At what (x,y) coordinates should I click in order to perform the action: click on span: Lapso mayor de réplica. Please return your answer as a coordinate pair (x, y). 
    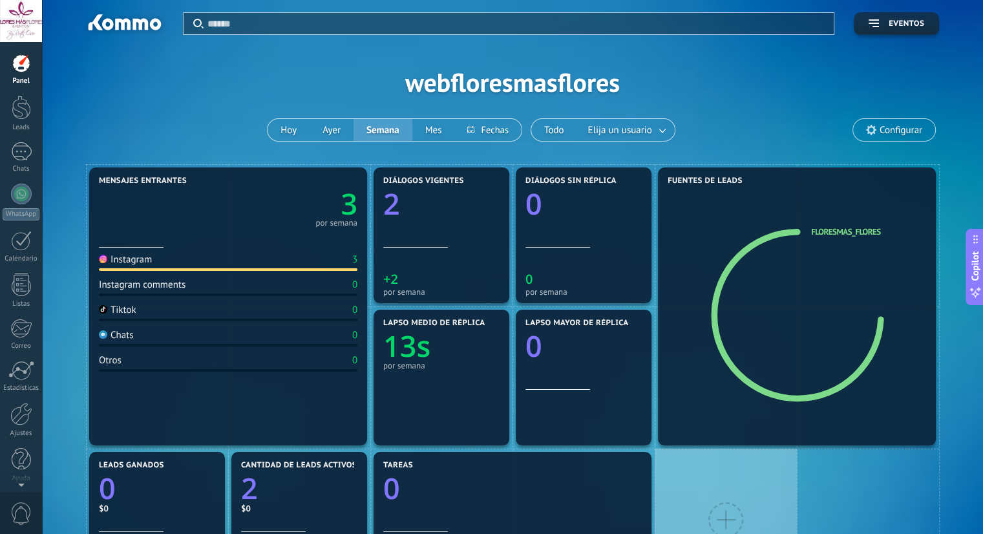
    Looking at the image, I should click on (576, 323).